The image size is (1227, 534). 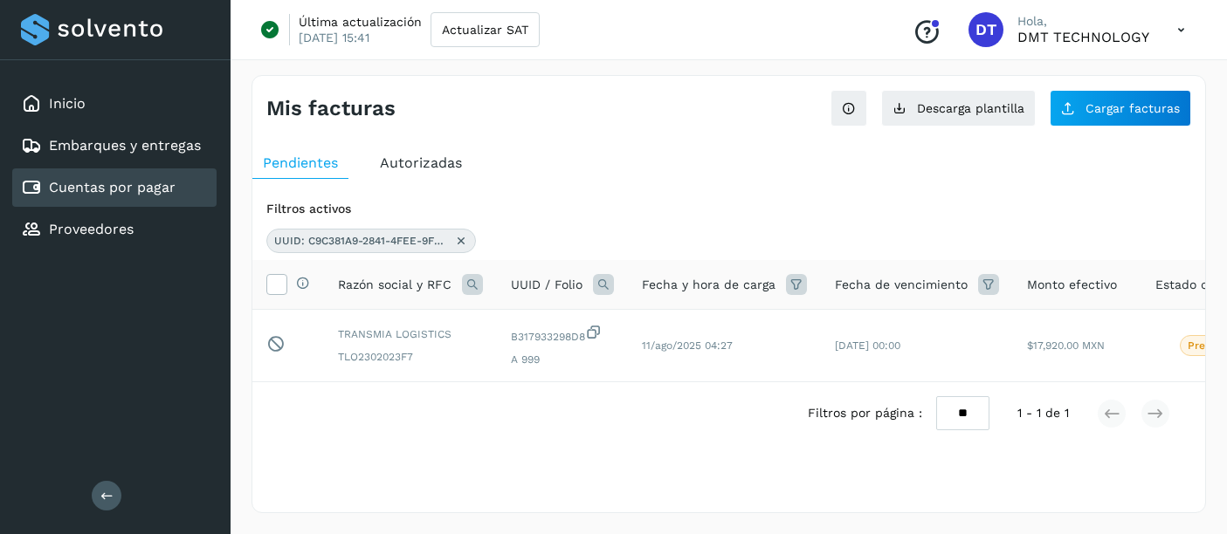 I want to click on span: Actualizar SAT, so click(x=485, y=30).